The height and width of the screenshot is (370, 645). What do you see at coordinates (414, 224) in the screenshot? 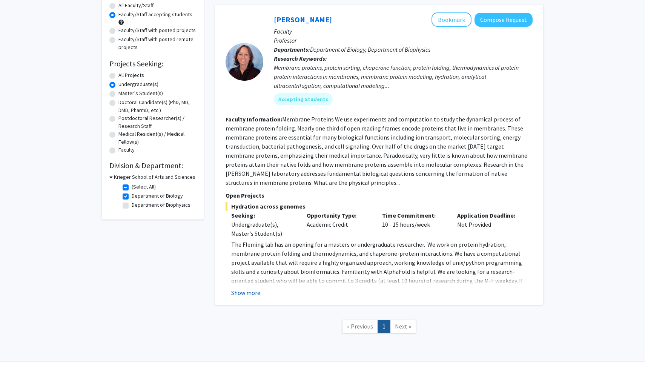
I see `div: 10 - 15 hours/week` at bounding box center [414, 224].